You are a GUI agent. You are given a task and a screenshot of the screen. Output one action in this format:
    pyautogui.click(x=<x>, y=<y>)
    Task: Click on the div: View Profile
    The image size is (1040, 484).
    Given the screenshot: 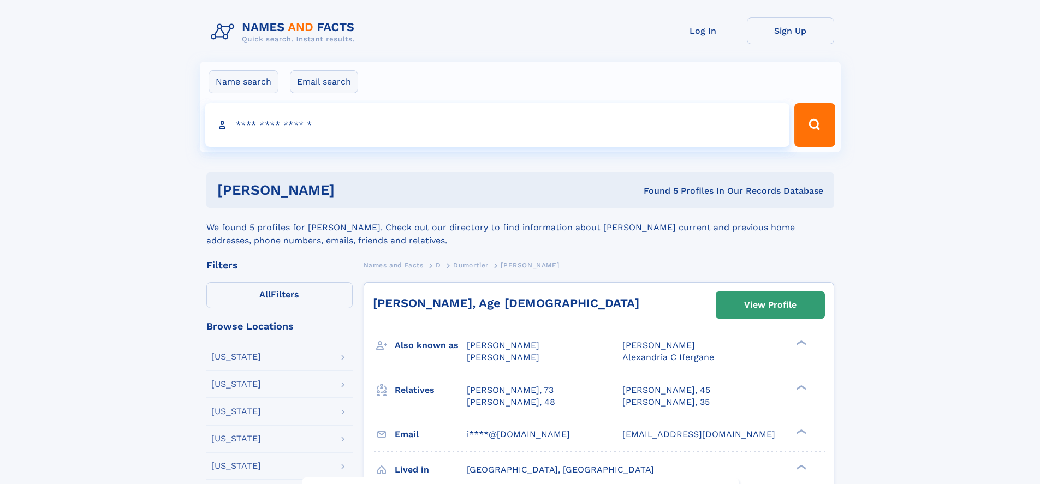 What is the action you would take?
    pyautogui.click(x=770, y=305)
    